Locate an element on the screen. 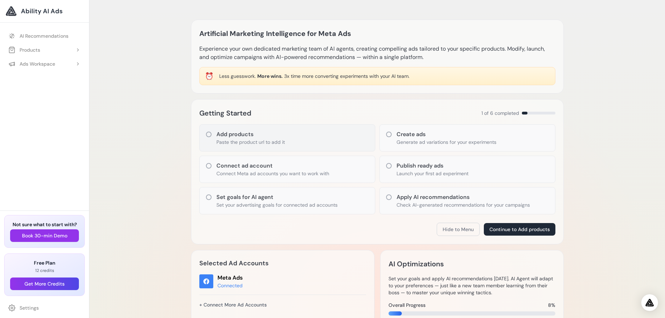 The image size is (665, 318). div: Meta Ads is located at coordinates (230, 278).